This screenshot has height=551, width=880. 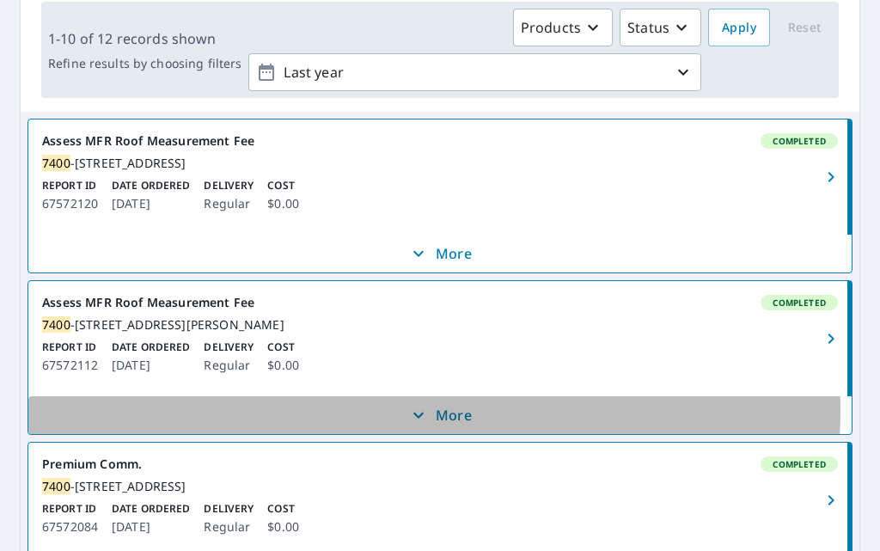 I want to click on p: 67572120, so click(x=70, y=204).